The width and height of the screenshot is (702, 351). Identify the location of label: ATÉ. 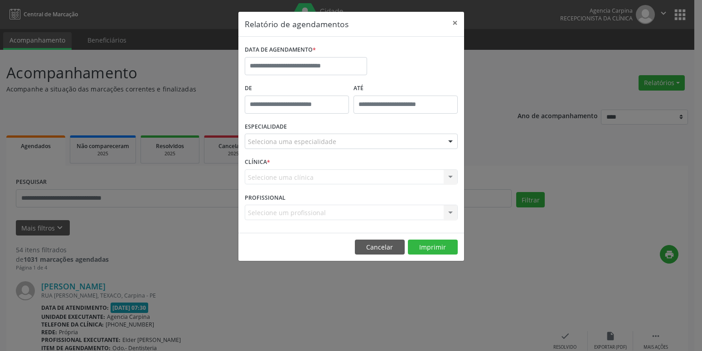
(406, 88).